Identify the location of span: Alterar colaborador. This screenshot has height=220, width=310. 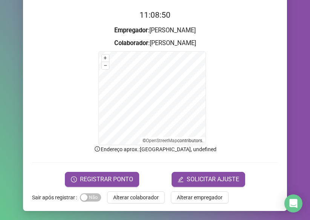
(136, 198).